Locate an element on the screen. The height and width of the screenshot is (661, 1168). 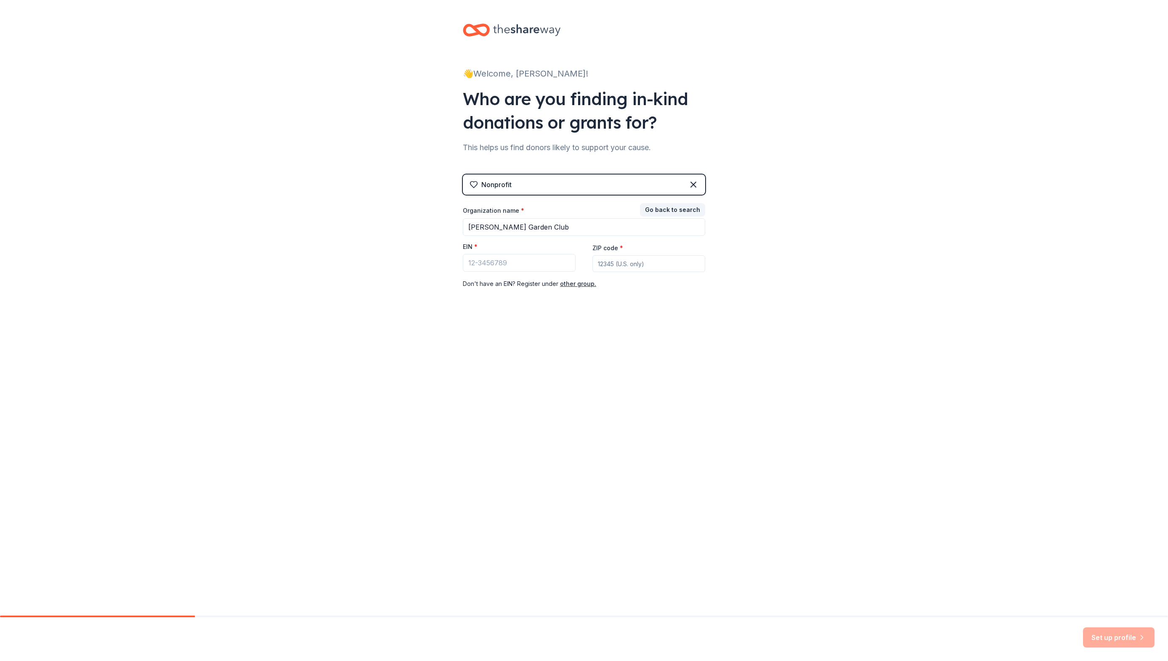
input: 12-3456789 is located at coordinates (519, 263).